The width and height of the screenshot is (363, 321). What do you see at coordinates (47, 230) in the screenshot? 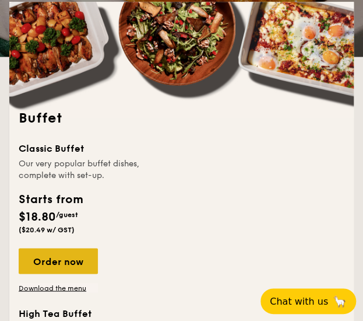
I see `span: ($20.49 w/ GST)` at bounding box center [47, 230].